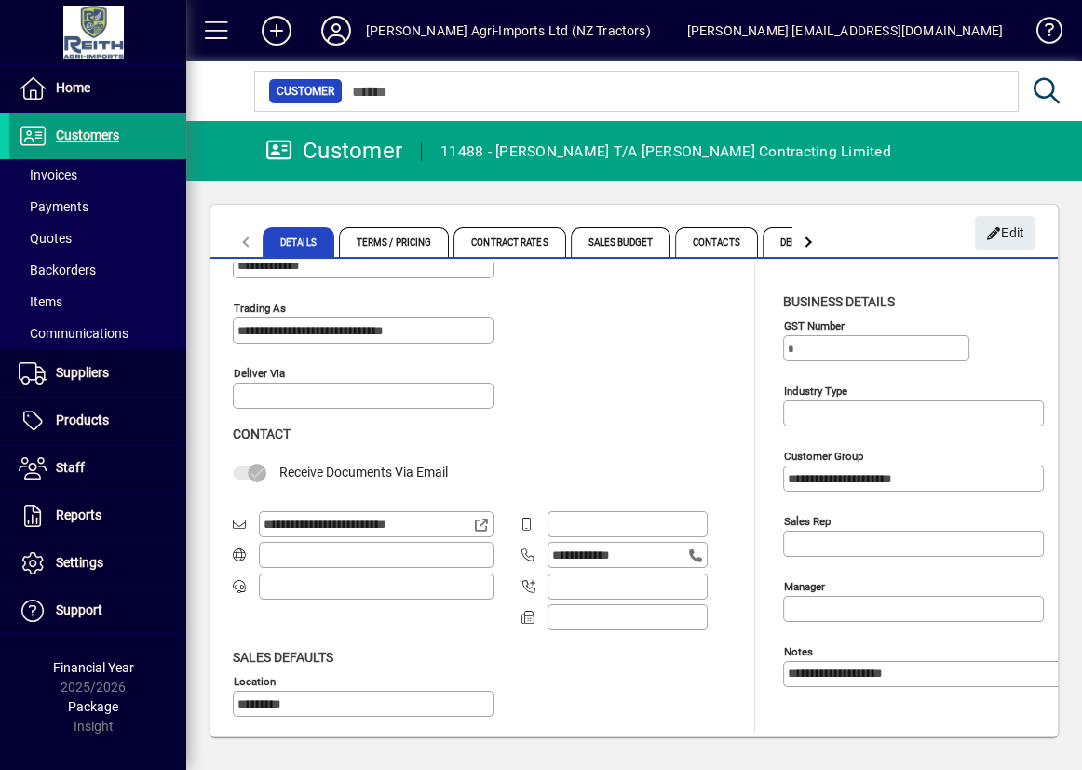 This screenshot has height=770, width=1082. I want to click on a: Settings, so click(98, 564).